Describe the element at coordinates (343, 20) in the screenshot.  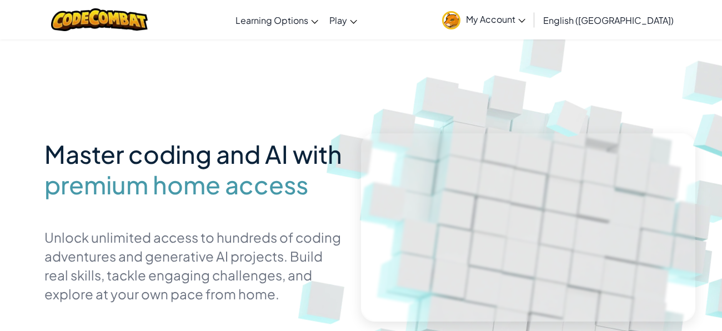
I see `a: Play` at that location.